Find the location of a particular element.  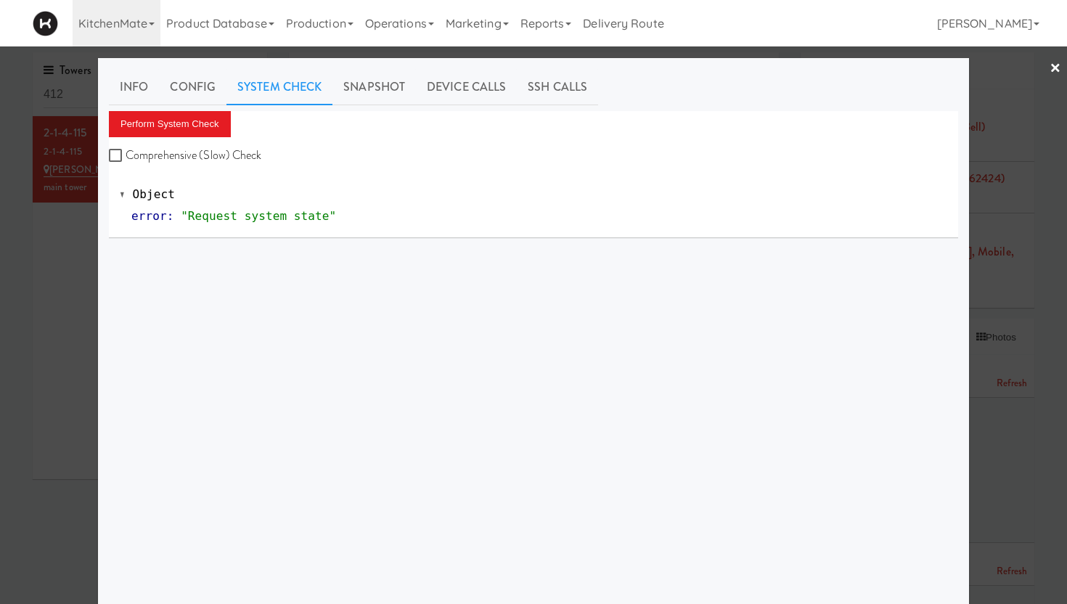

a: SSH Calls is located at coordinates (557, 87).